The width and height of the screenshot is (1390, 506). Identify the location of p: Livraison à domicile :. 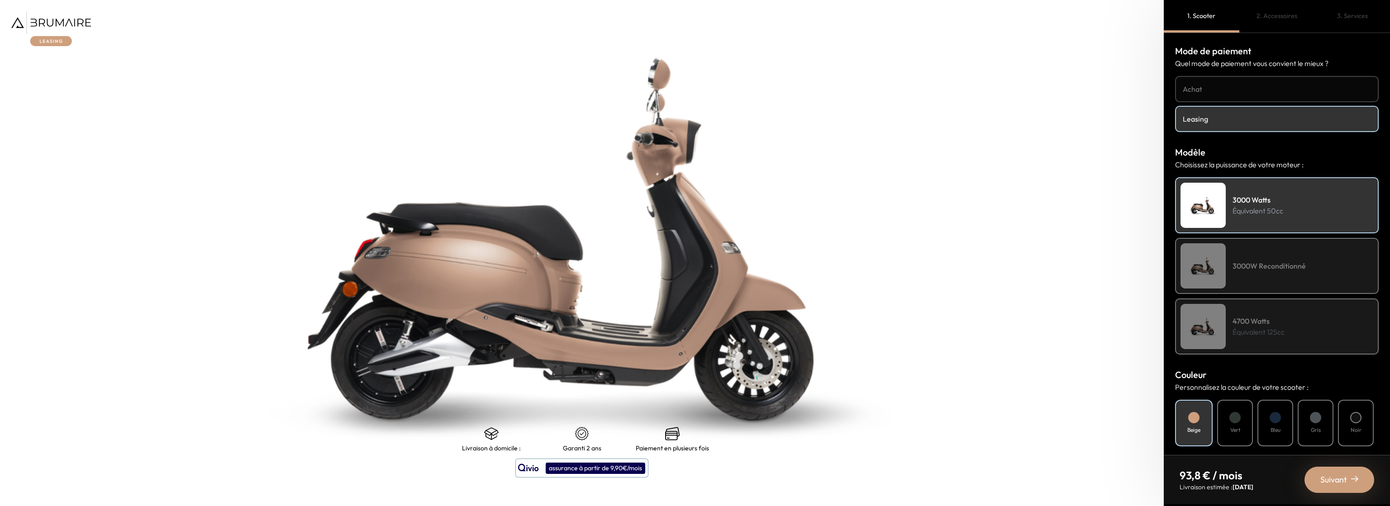
(491, 448).